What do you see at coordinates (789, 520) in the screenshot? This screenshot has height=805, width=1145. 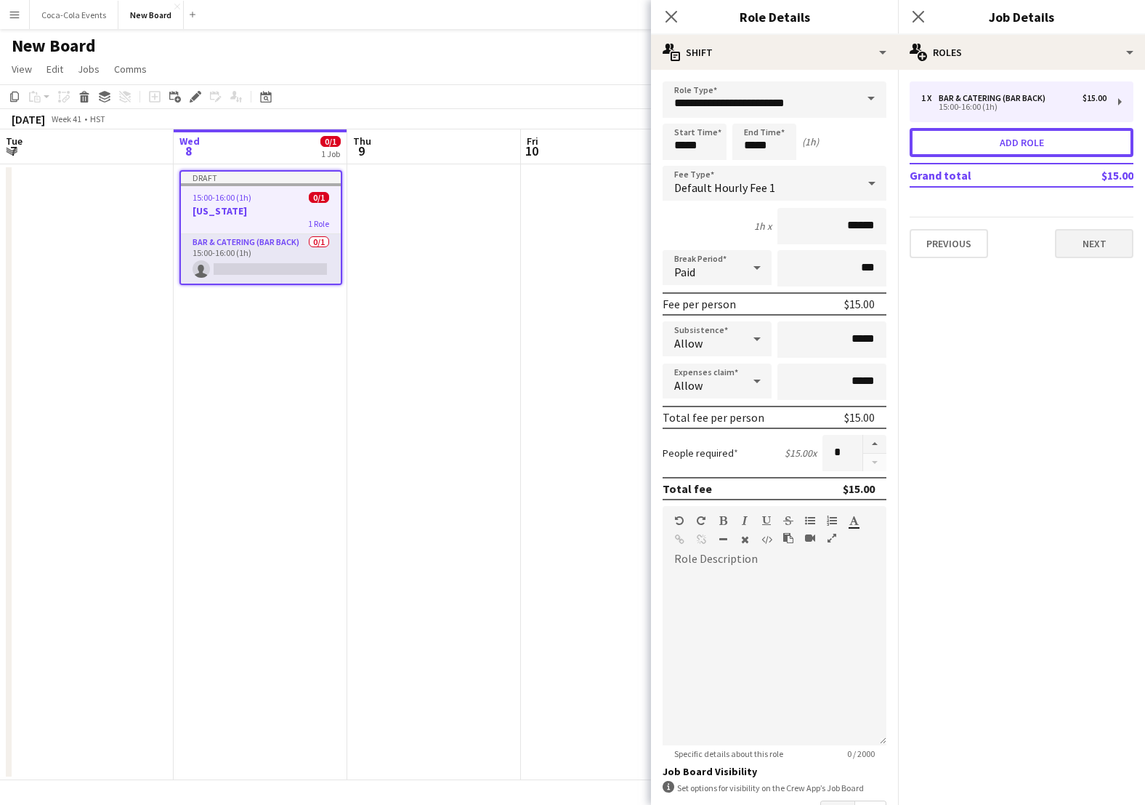 I see `button: Strikethrough` at bounding box center [789, 520].